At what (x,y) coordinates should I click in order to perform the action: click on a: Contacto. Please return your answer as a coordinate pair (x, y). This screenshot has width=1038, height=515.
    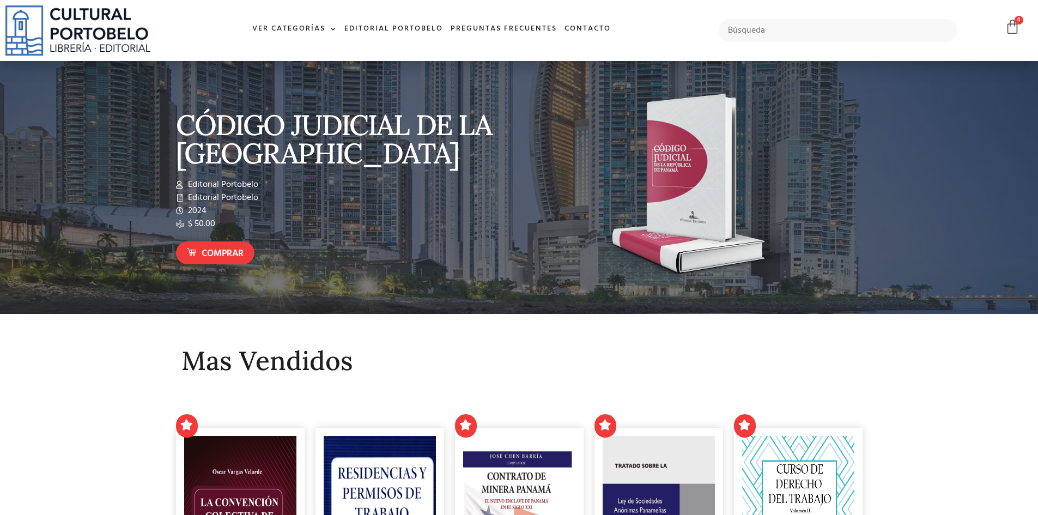
    Looking at the image, I should click on (588, 29).